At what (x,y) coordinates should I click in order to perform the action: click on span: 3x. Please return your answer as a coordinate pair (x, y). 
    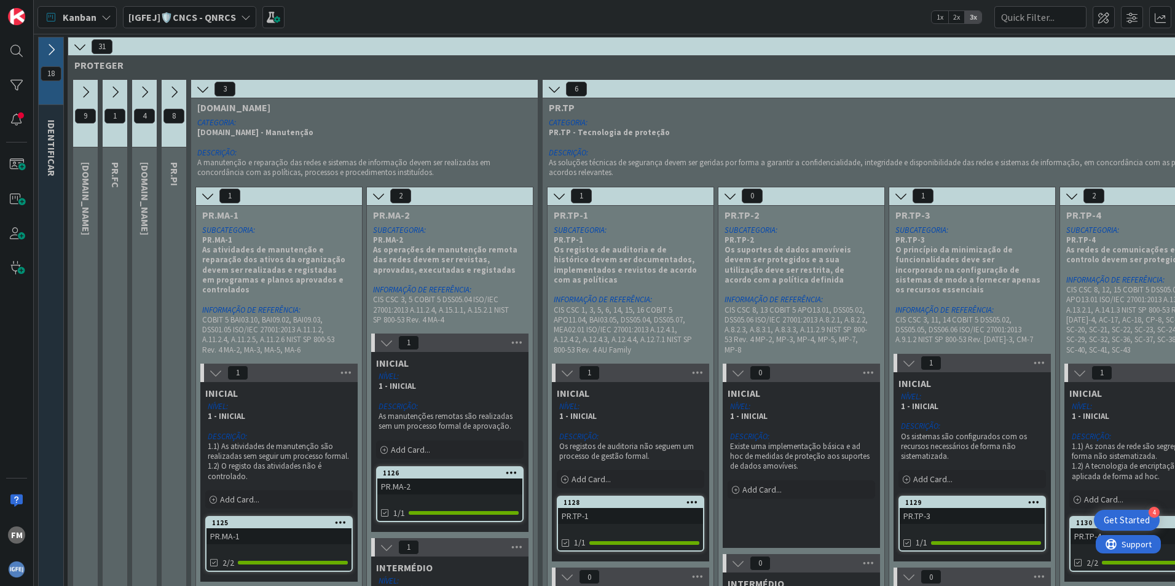
    Looking at the image, I should click on (973, 17).